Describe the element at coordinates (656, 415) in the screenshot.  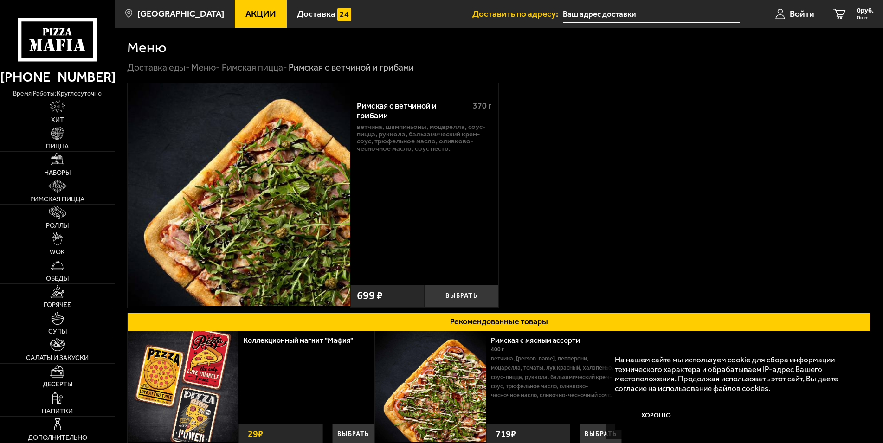
I see `button: Хорошо` at that location.